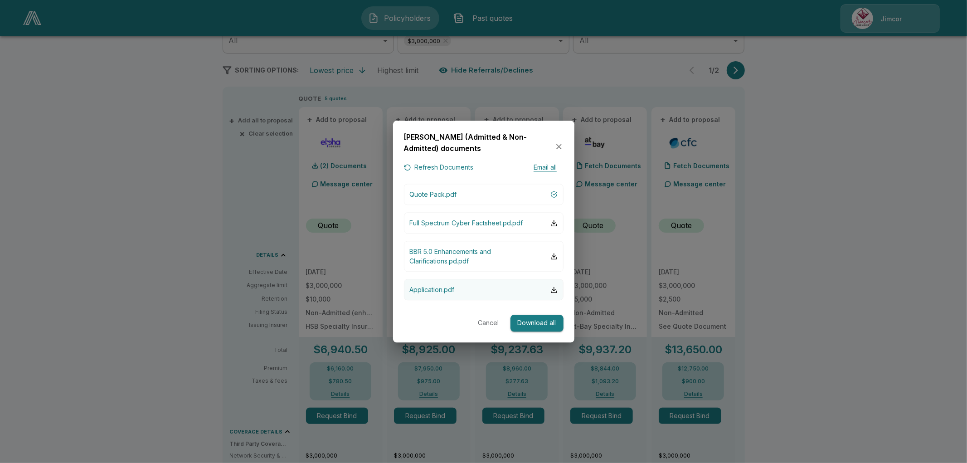 This screenshot has width=967, height=463. I want to click on button: Email all, so click(545, 167).